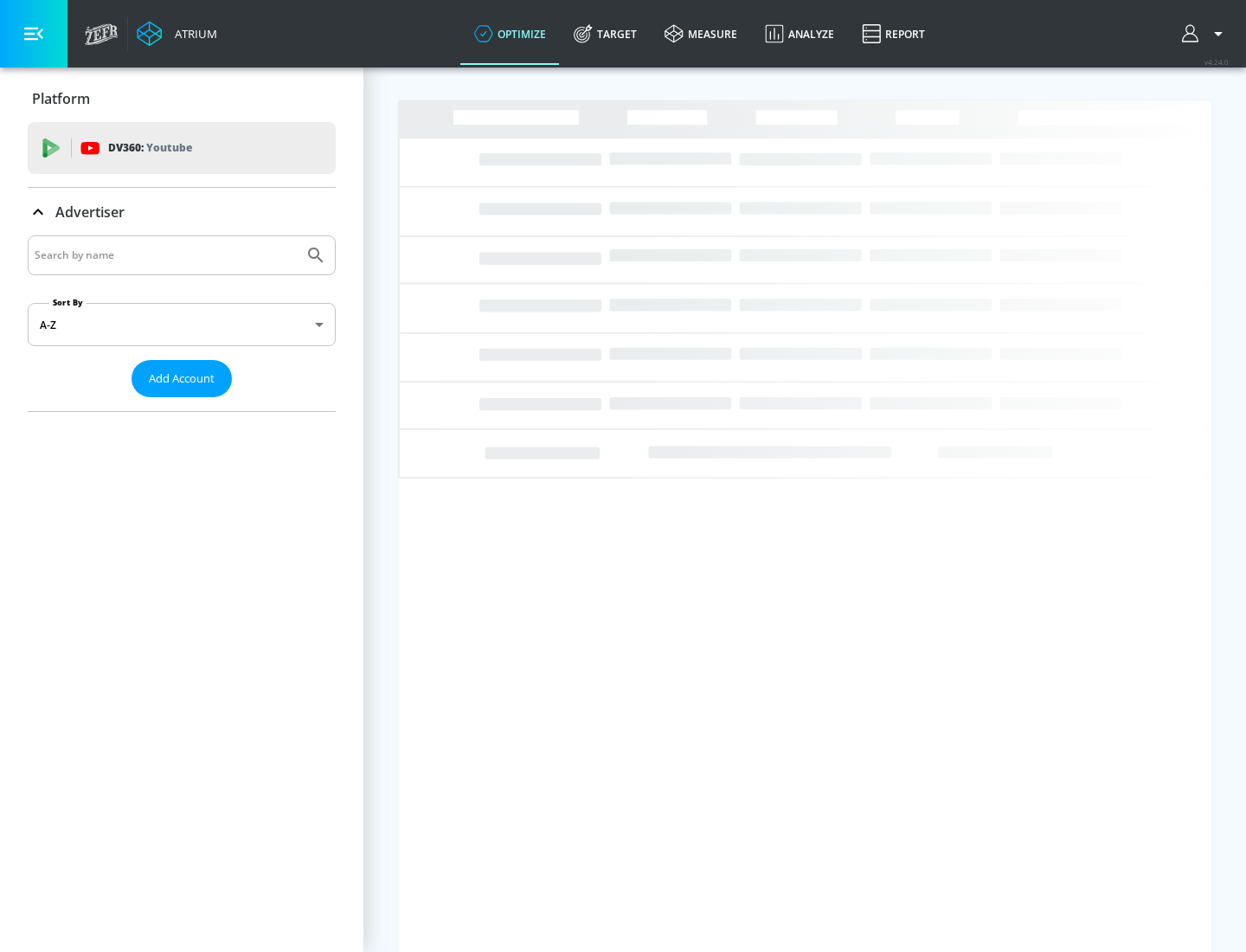  What do you see at coordinates (892, 34) in the screenshot?
I see `a: Report` at bounding box center [892, 34].